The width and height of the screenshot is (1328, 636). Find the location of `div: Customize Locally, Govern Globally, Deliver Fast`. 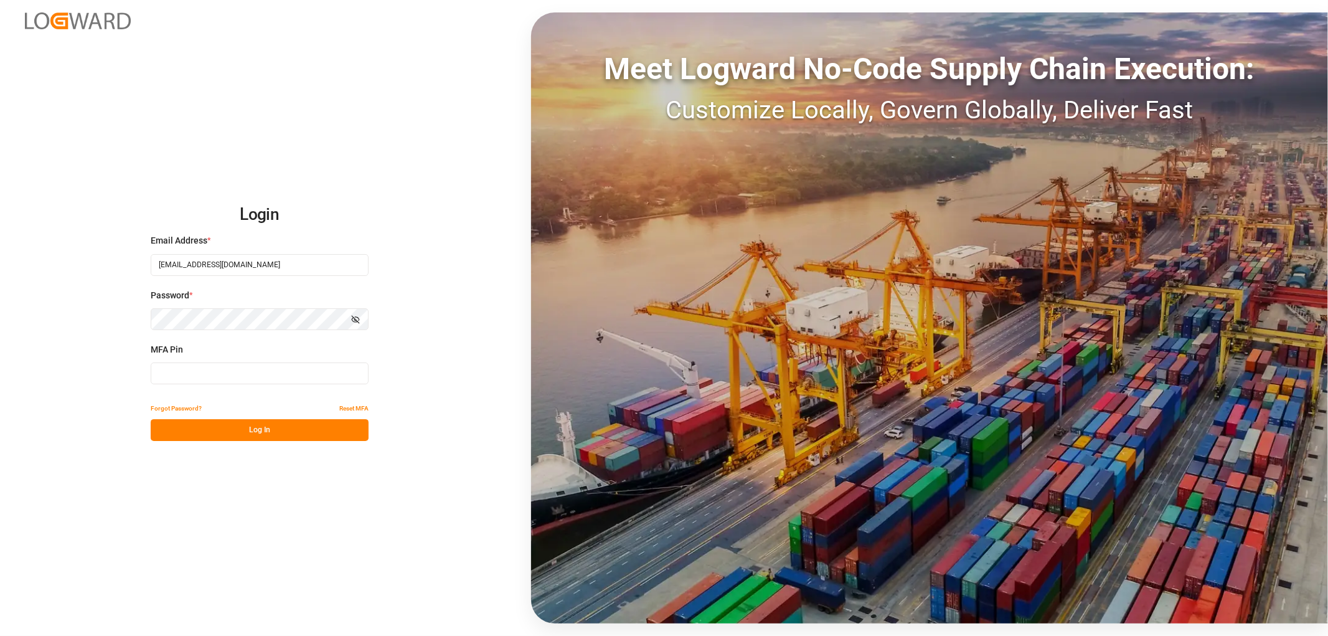

div: Customize Locally, Govern Globally, Deliver Fast is located at coordinates (929, 110).